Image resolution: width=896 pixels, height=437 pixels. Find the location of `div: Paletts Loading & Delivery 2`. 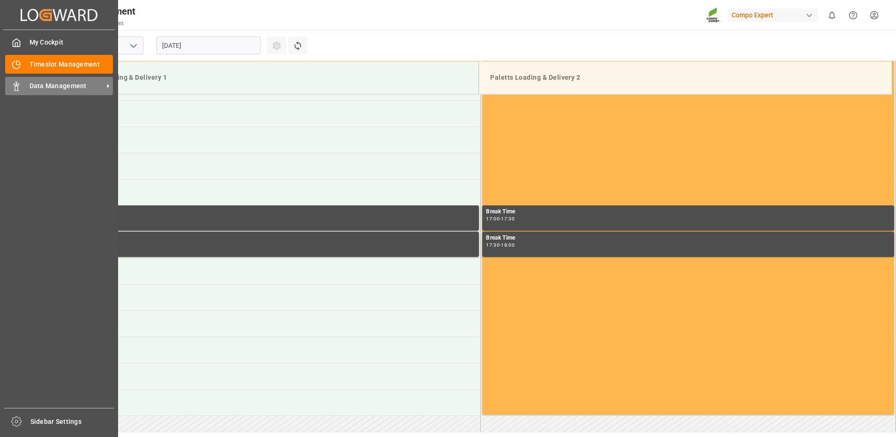

div: Paletts Loading & Delivery 2 is located at coordinates (685, 77).